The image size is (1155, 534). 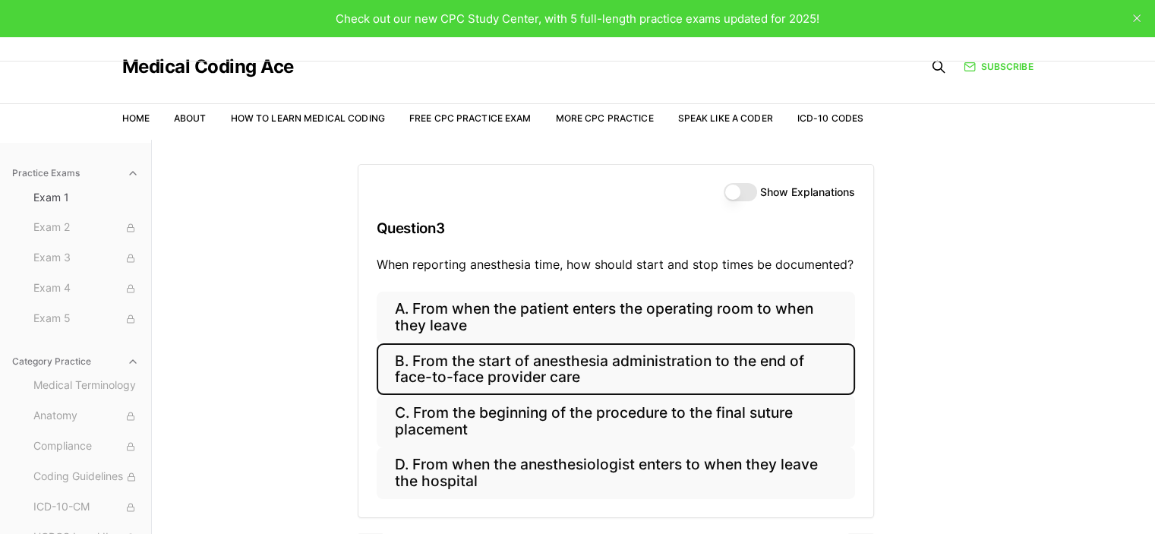 I want to click on span: Compliance, so click(x=86, y=447).